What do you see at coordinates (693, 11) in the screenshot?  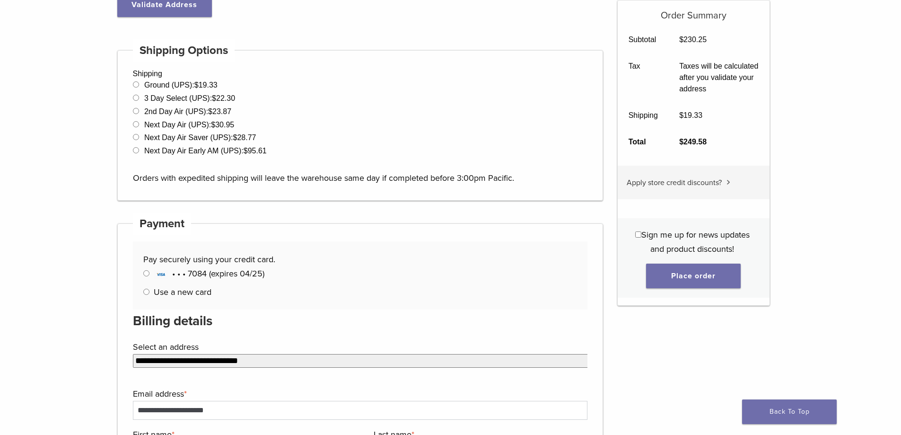 I see `h5: Order Summary` at bounding box center [693, 11].